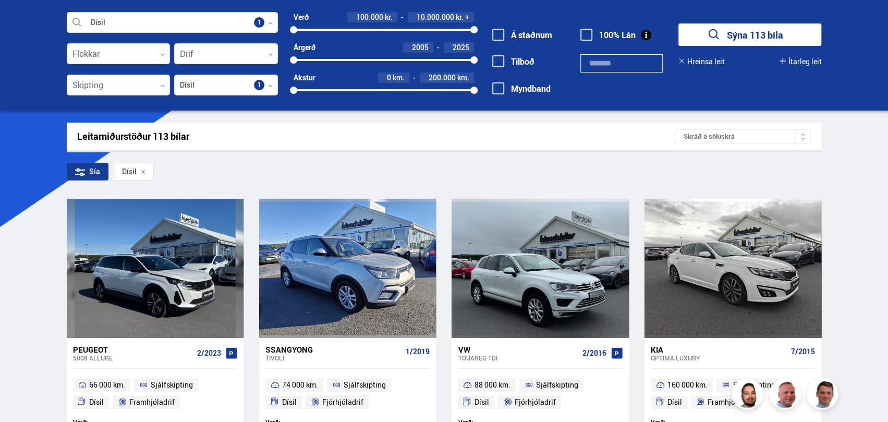 This screenshot has width=888, height=422. I want to click on span: 2/2023, so click(209, 353).